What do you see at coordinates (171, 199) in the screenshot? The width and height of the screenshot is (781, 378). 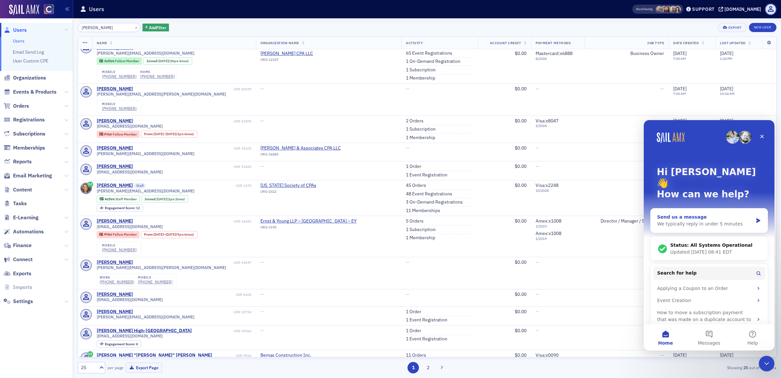 I see `div: (2yrs 2mos)` at bounding box center [171, 199].